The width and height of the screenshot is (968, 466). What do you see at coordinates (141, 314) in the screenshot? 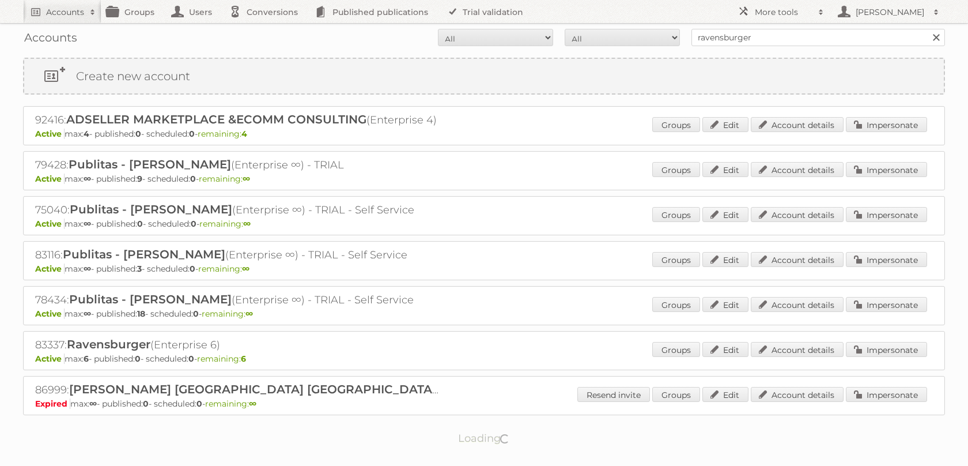
I see `strong: 18` at bounding box center [141, 314].